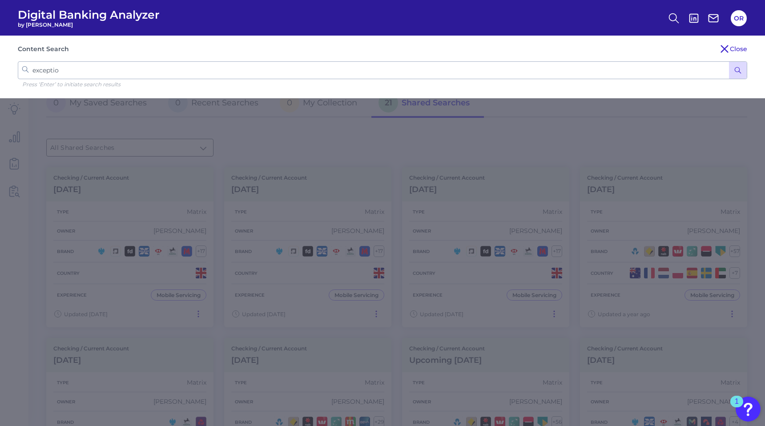  What do you see at coordinates (89, 15) in the screenshot?
I see `span: Digital Banking Analyzer` at bounding box center [89, 15].